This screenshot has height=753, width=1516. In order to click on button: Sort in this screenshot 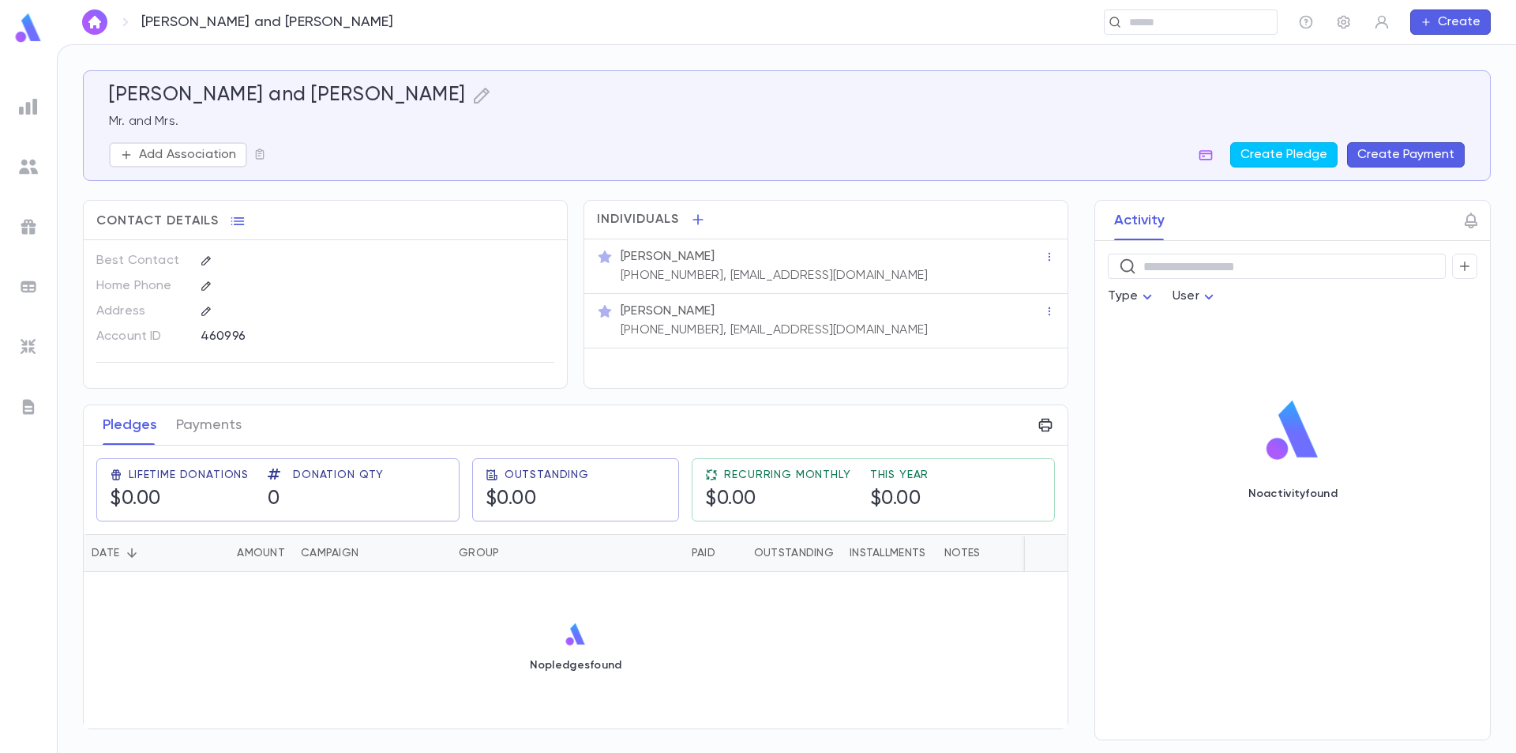, I will do `click(132, 553)`.